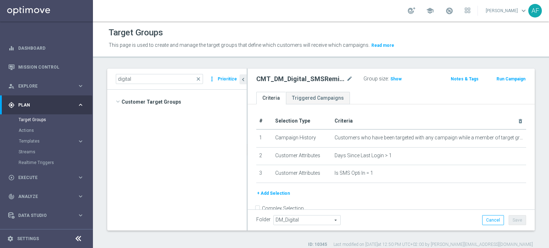  I want to click on a: Actions, so click(46, 131).